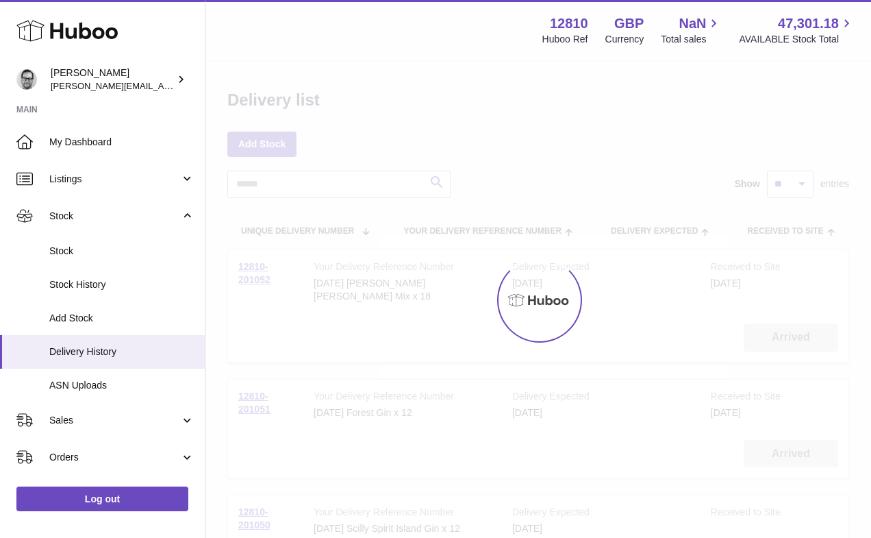 Image resolution: width=871 pixels, height=538 pixels. Describe the element at coordinates (797, 39) in the screenshot. I see `span: AVAILABLE Stock Total` at that location.